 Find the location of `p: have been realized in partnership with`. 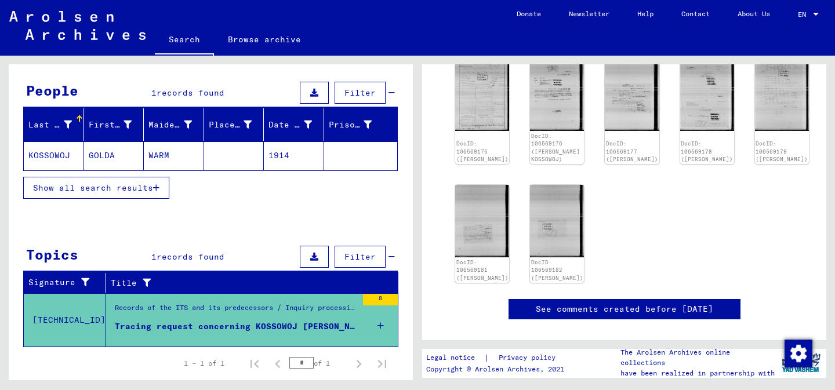

p: have been realized in partnership with is located at coordinates (698, 374).